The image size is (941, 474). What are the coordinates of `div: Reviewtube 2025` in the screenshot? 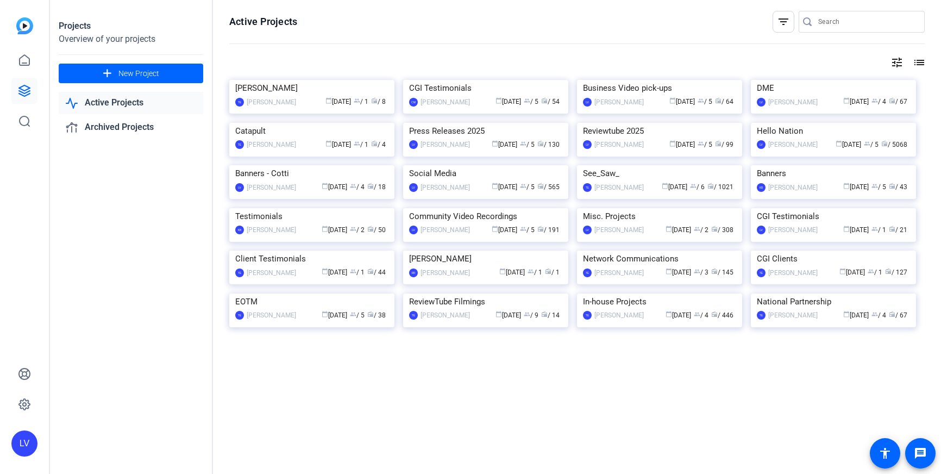 It's located at (660, 131).